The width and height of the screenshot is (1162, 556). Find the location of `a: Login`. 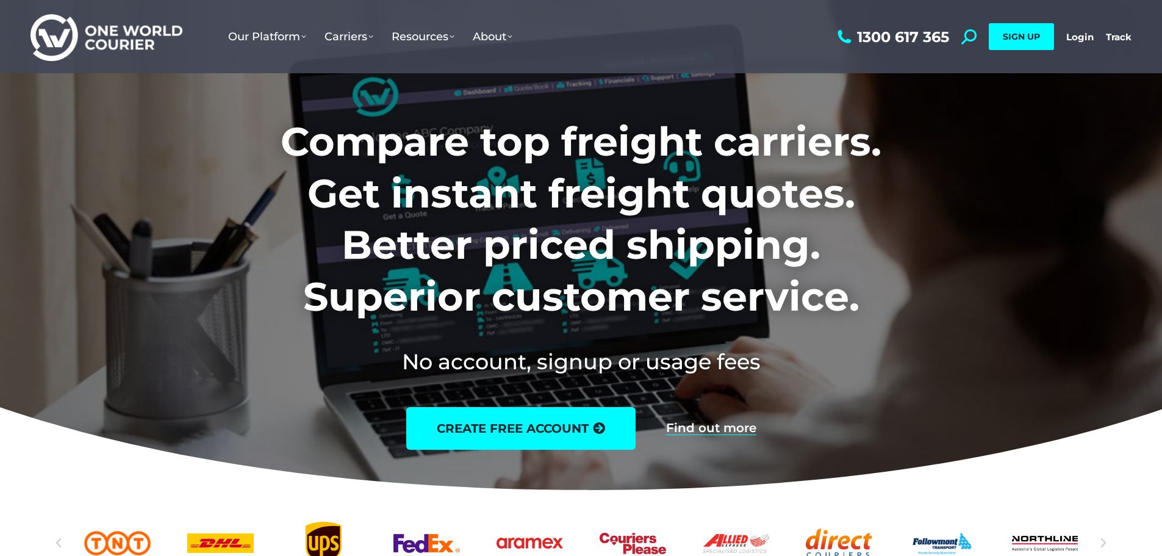

a: Login is located at coordinates (1080, 37).